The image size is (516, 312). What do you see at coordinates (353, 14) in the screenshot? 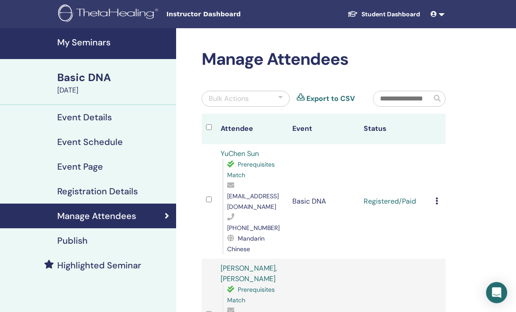
I see `img: graduation-cap-white.svg` at bounding box center [353, 14].